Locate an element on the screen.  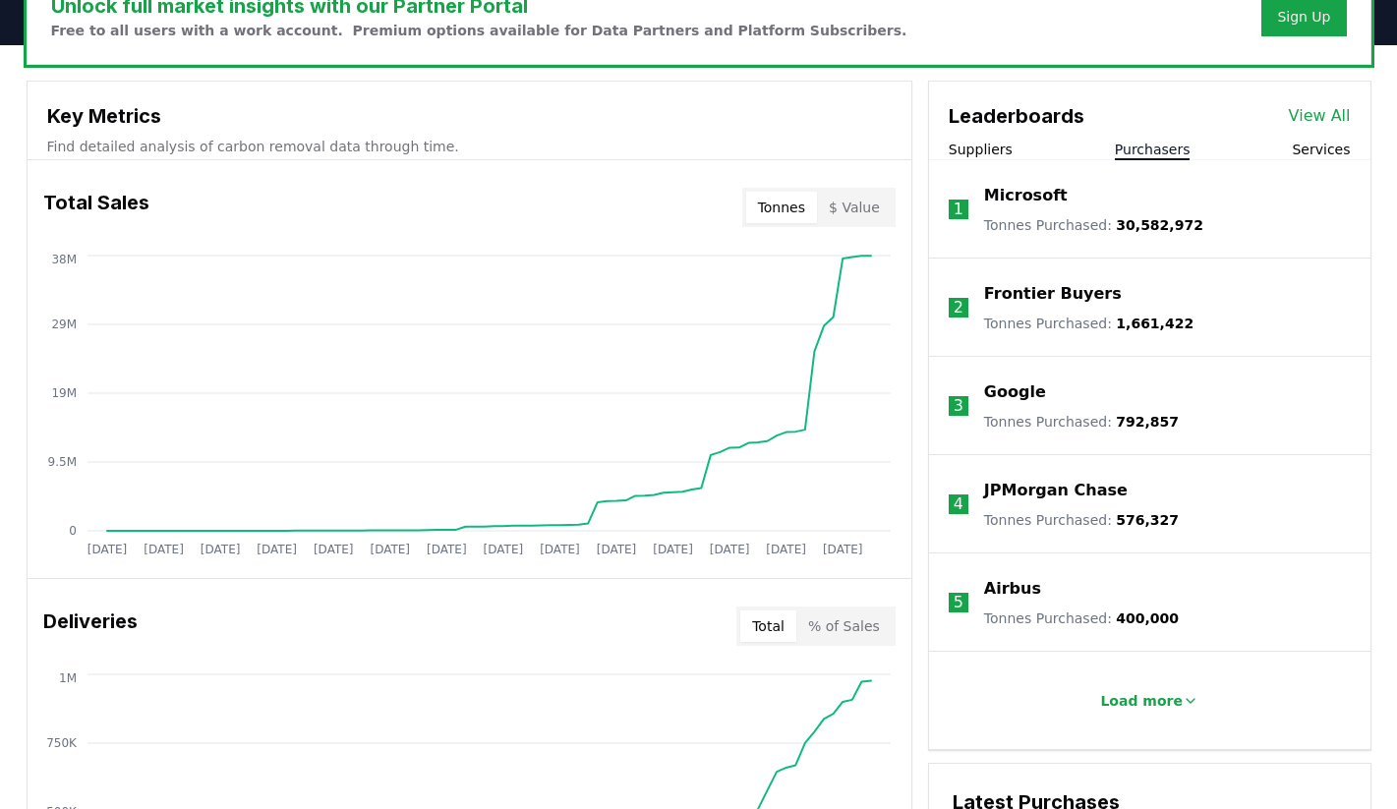
tspan: 38M is located at coordinates (64, 260).